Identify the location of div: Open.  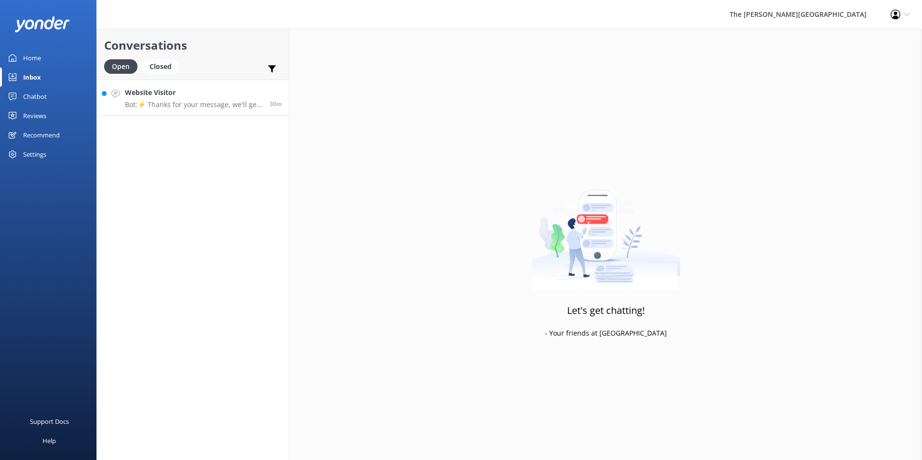
(121, 67).